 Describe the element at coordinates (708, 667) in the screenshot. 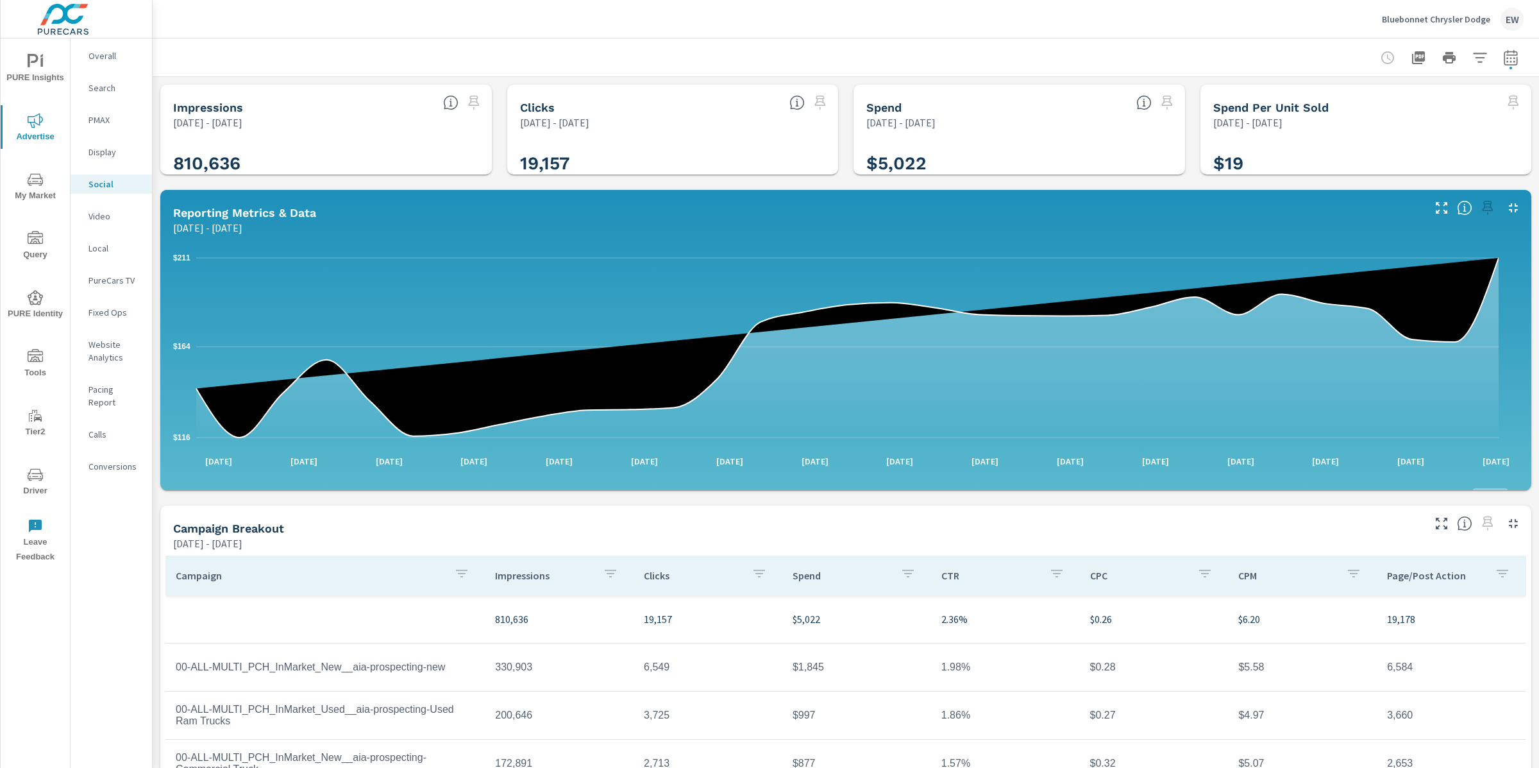

I see `td: 6,549` at that location.